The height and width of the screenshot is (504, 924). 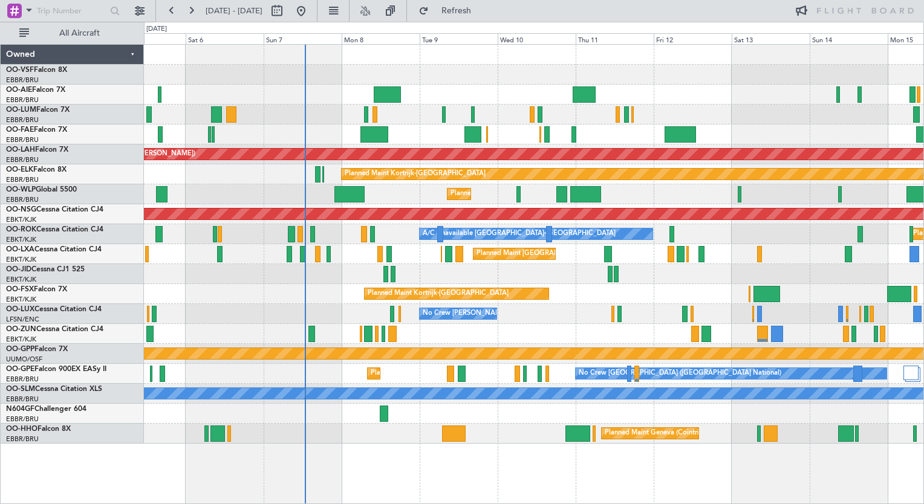 What do you see at coordinates (457, 11) in the screenshot?
I see `span: Refresh` at bounding box center [457, 11].